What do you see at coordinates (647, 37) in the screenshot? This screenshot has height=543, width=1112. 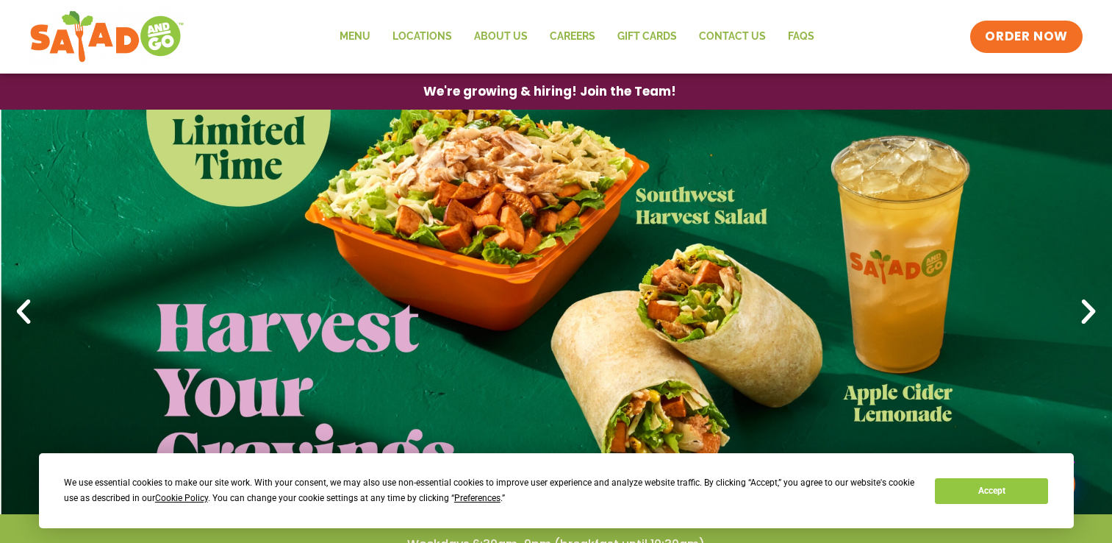 I see `a: GIFT CARDS` at bounding box center [647, 37].